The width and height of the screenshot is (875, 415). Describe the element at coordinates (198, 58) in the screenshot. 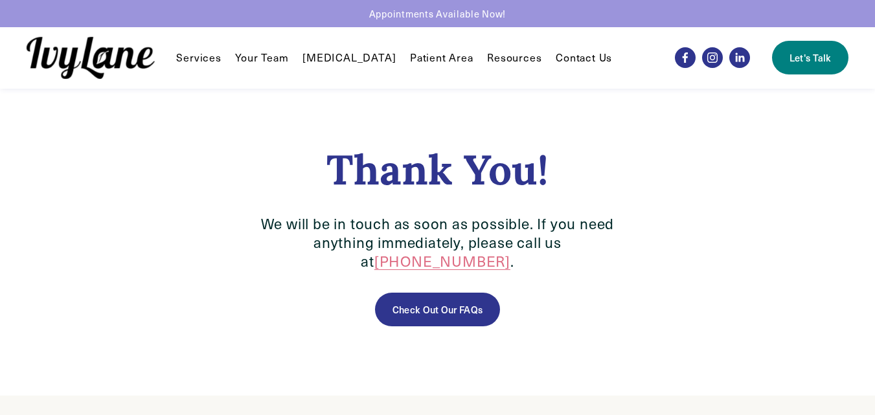

I see `span: Services` at that location.